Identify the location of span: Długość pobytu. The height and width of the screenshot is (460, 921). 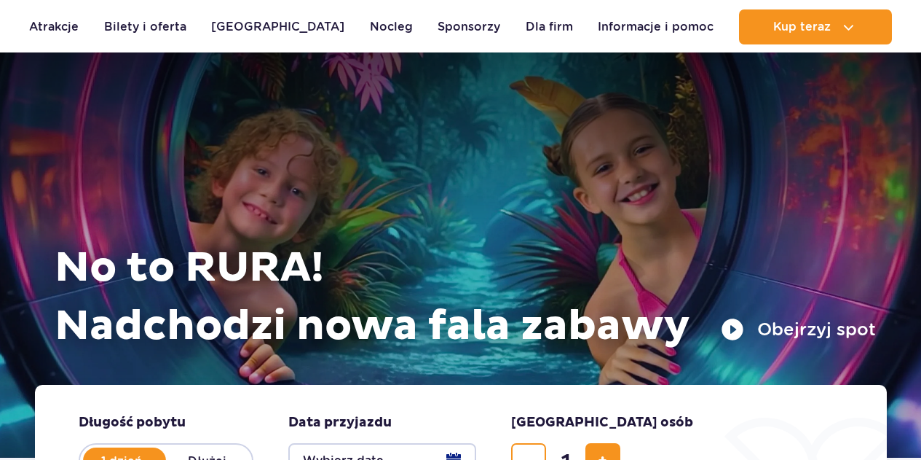
(132, 422).